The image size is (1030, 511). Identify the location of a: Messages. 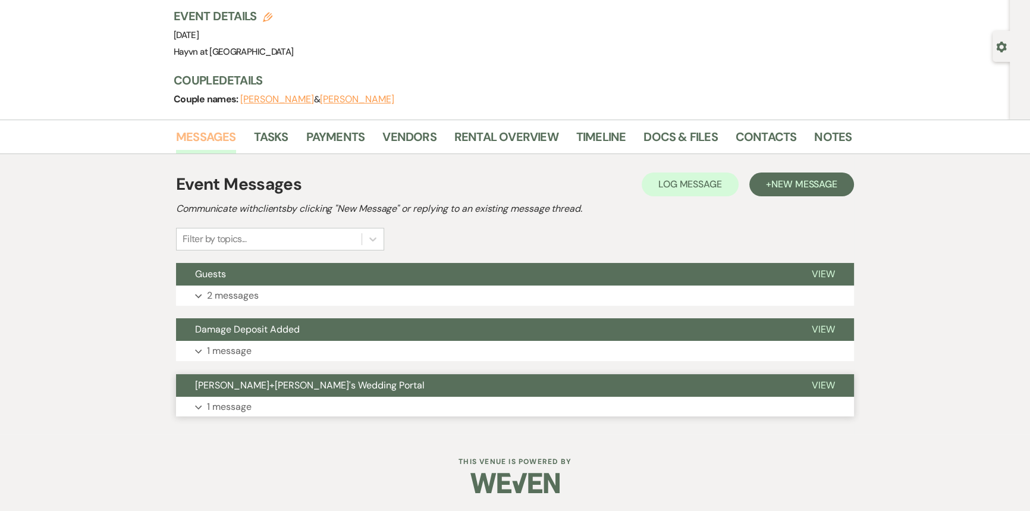
(206, 140).